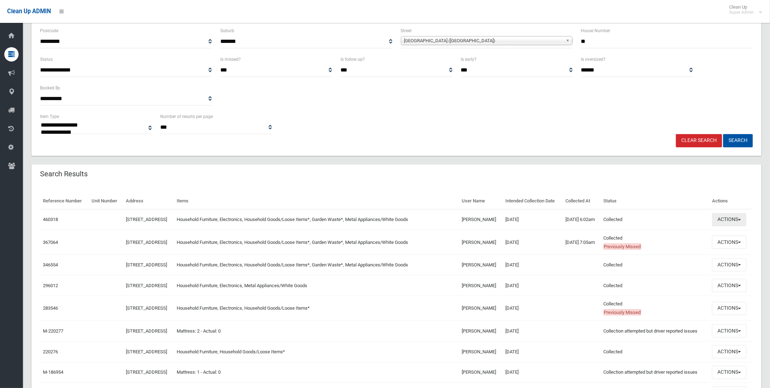 Image resolution: width=770 pixels, height=388 pixels. I want to click on span: Clean Up ADMIN, so click(29, 11).